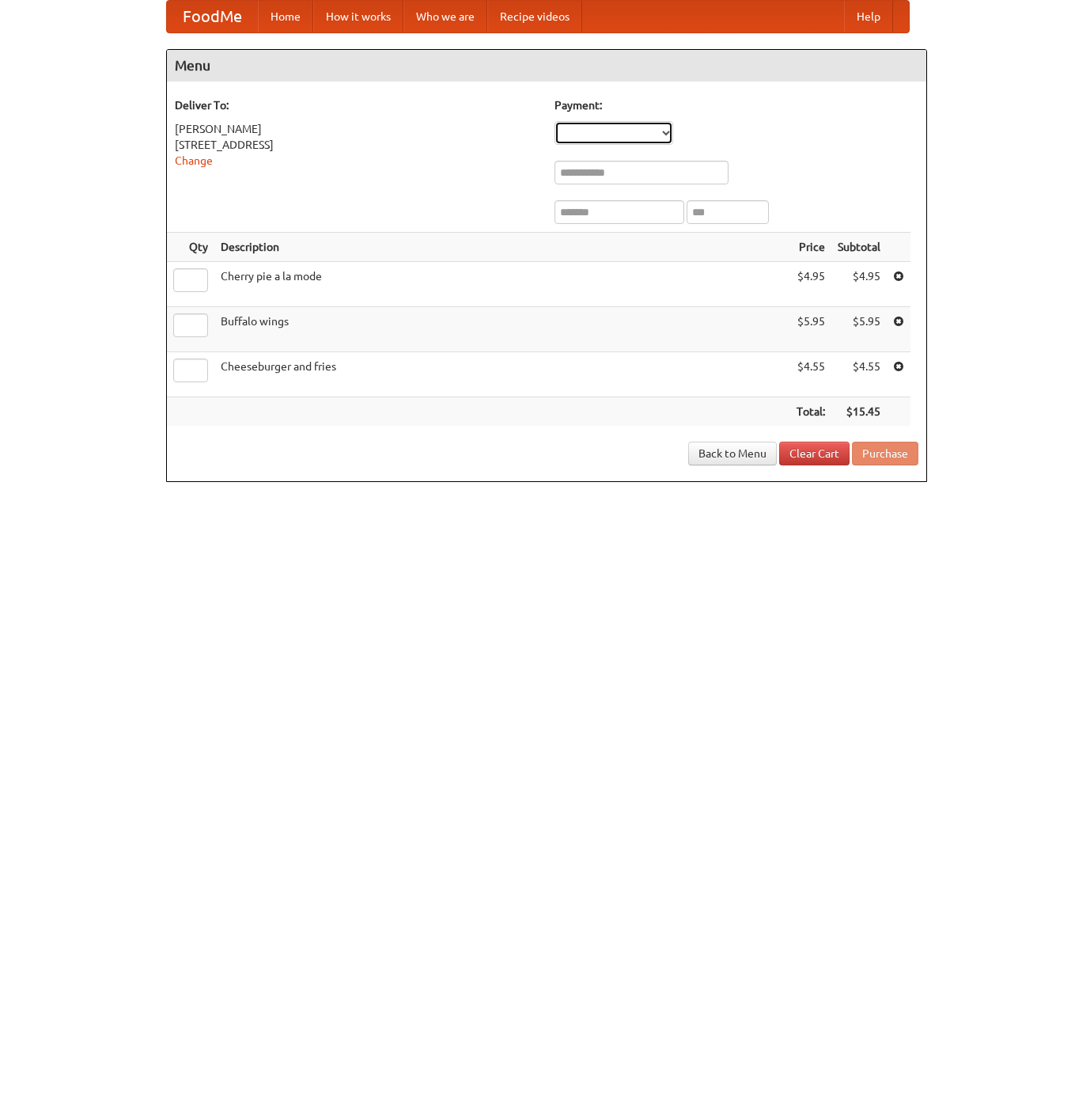  I want to click on h5: Payment:, so click(737, 105).